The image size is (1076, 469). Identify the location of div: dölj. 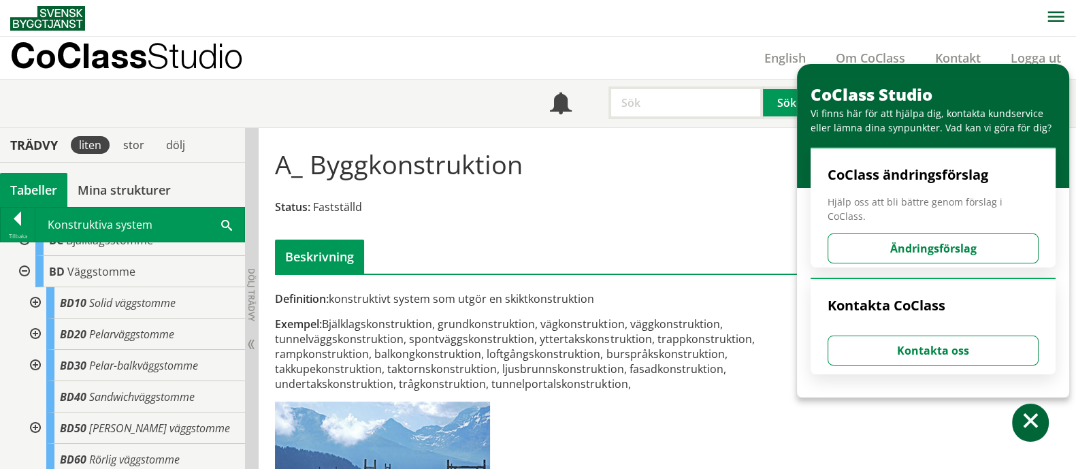
(176, 145).